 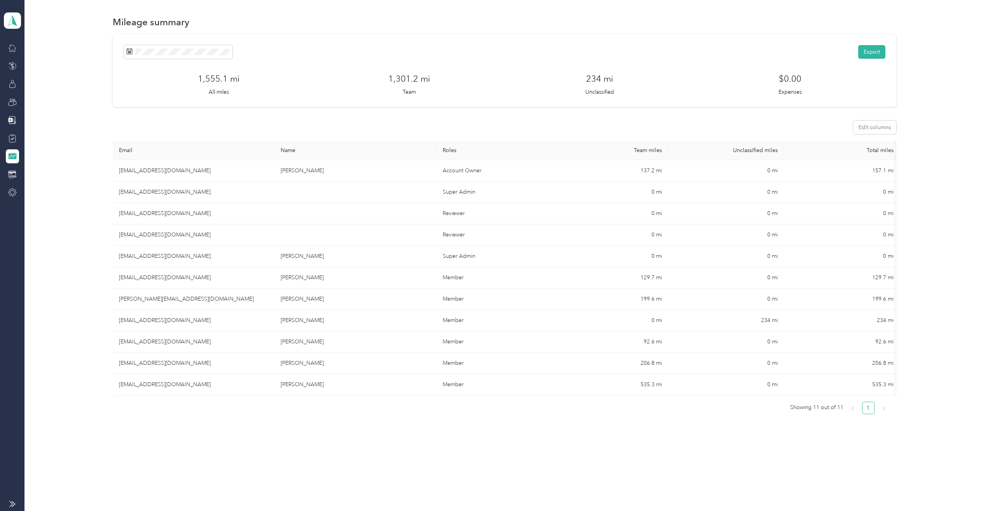 What do you see at coordinates (194, 192) in the screenshot?
I see `td: success+aspirawh@everlance.com` at bounding box center [194, 192].